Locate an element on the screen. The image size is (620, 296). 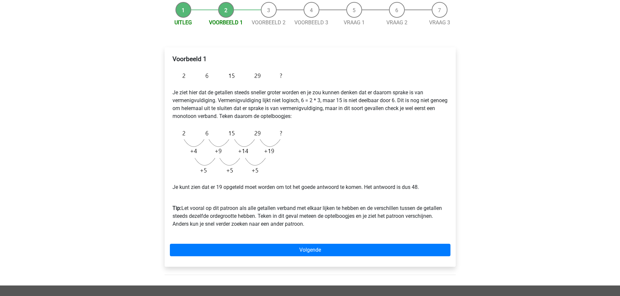
p: Je kunt zien dat er 19 opgeteld moet worden om tot het goede antwoord te komen. Het antwoord is d... is located at coordinates (310, 187).